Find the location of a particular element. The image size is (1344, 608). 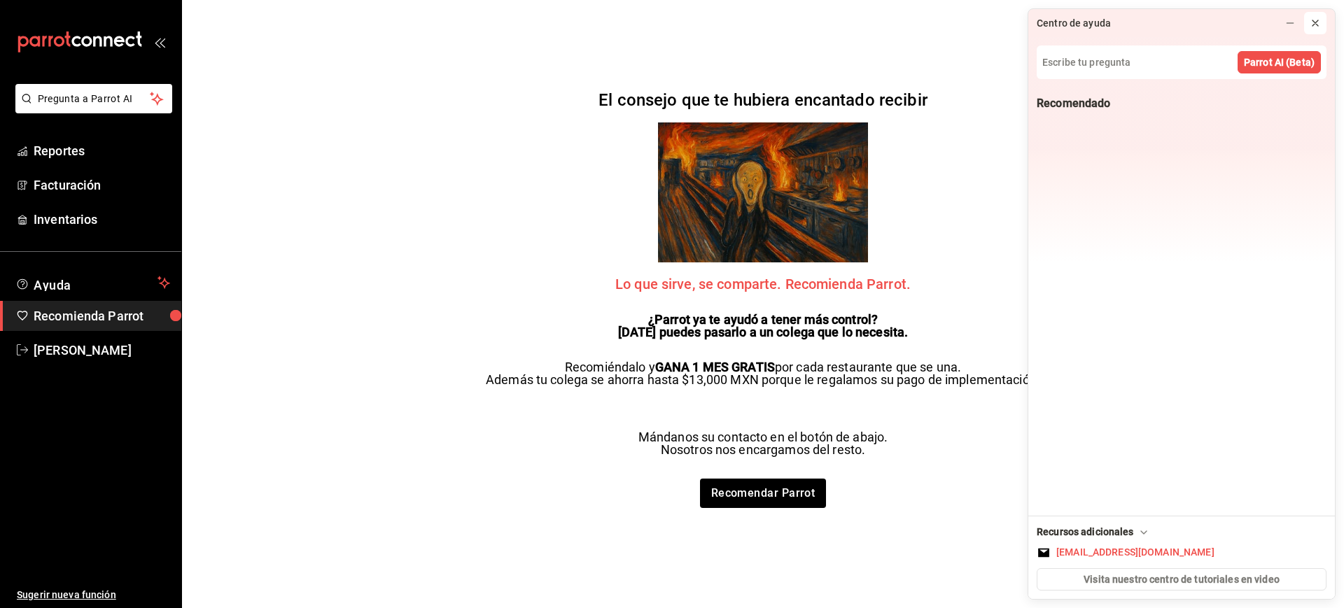

span: Sugerir nueva función is located at coordinates (93, 595).